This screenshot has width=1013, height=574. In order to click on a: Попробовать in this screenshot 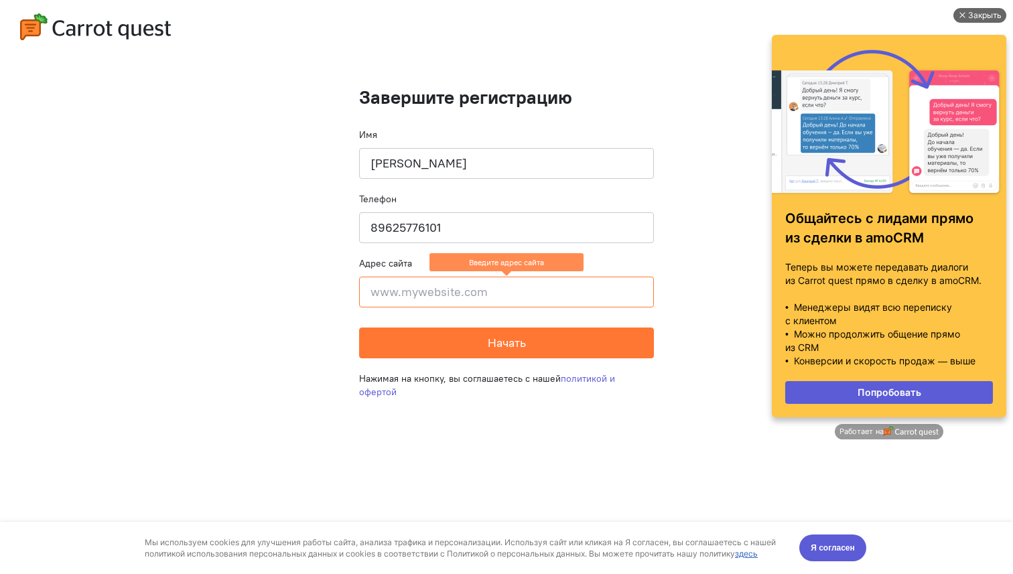, I will do `click(124, 393)`.